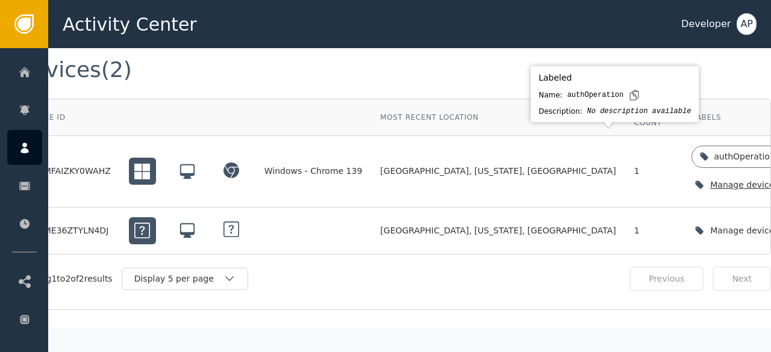  I want to click on div: Transactions (0), so click(99, 339).